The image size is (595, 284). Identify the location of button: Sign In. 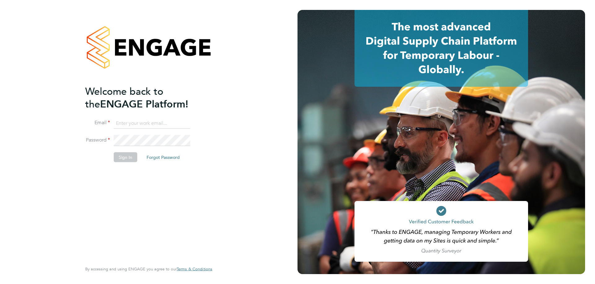
(125, 157).